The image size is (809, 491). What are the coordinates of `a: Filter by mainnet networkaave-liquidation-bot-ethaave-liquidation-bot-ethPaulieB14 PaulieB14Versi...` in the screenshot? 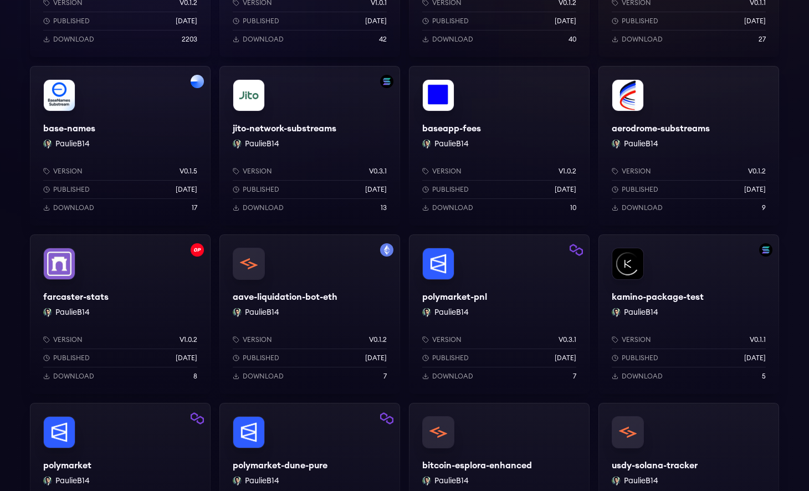 It's located at (310, 314).